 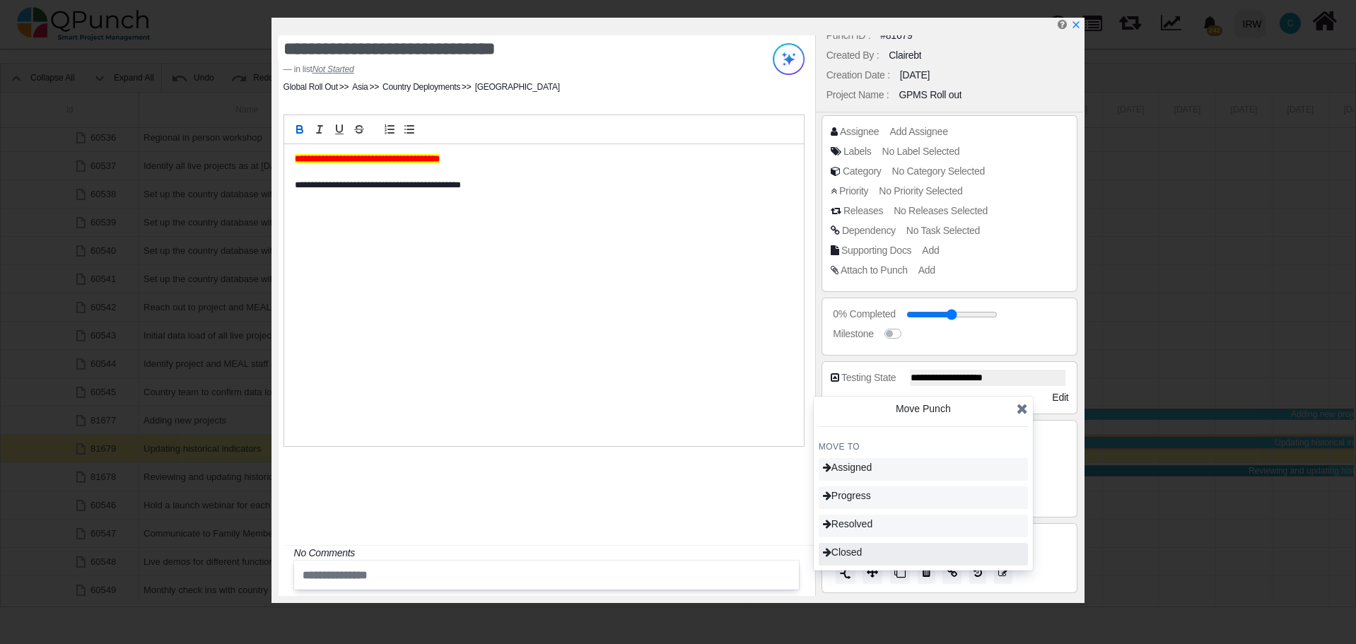 What do you see at coordinates (943, 231) in the screenshot?
I see `span: No Task Selected` at bounding box center [943, 231].